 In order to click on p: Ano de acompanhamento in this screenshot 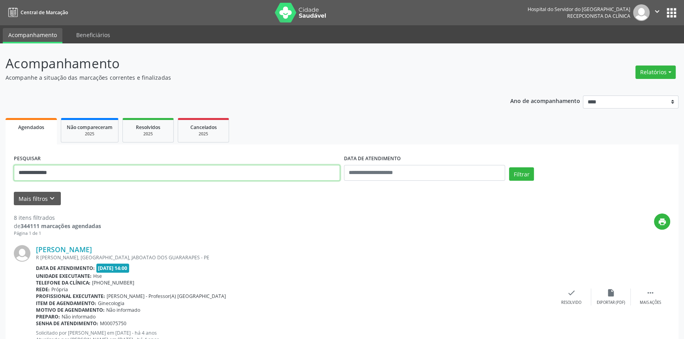, I will do `click(545, 100)`.